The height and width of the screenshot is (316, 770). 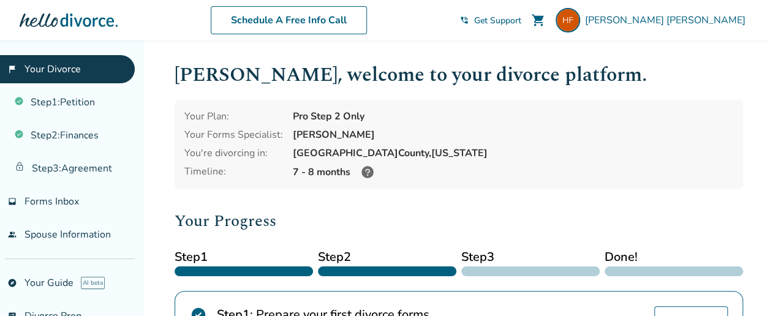 I want to click on div: Chat Widget, so click(x=739, y=287).